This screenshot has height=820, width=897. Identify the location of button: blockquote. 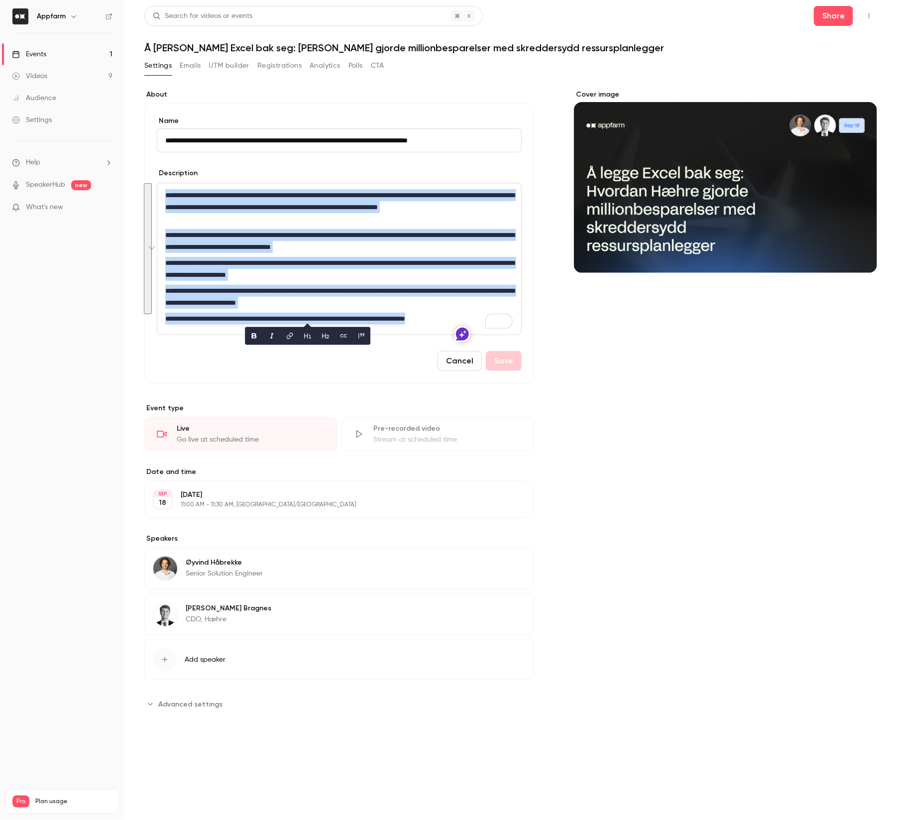
(362, 336).